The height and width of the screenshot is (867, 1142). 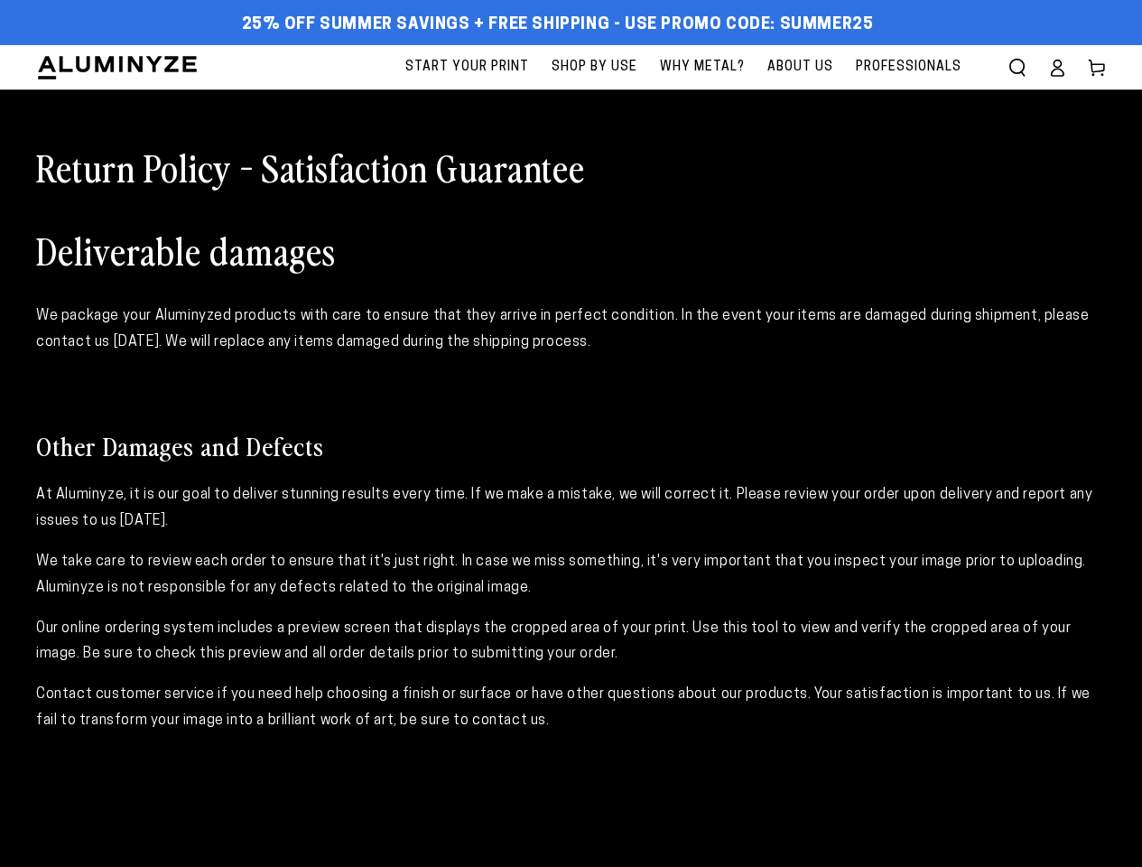 I want to click on p: At Aluminyze, it is our goal to deliver stunning results every time. If we make a mistake, we wil..., so click(x=570, y=508).